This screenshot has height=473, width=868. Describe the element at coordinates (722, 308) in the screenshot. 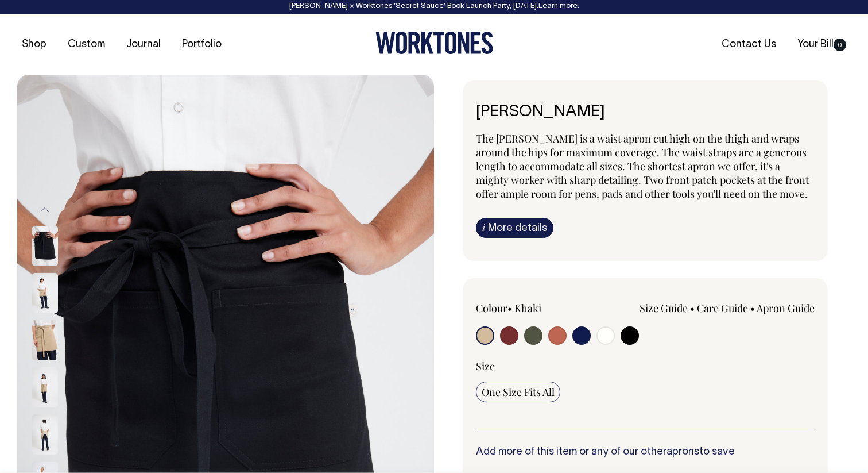

I see `a: Care Guide` at that location.